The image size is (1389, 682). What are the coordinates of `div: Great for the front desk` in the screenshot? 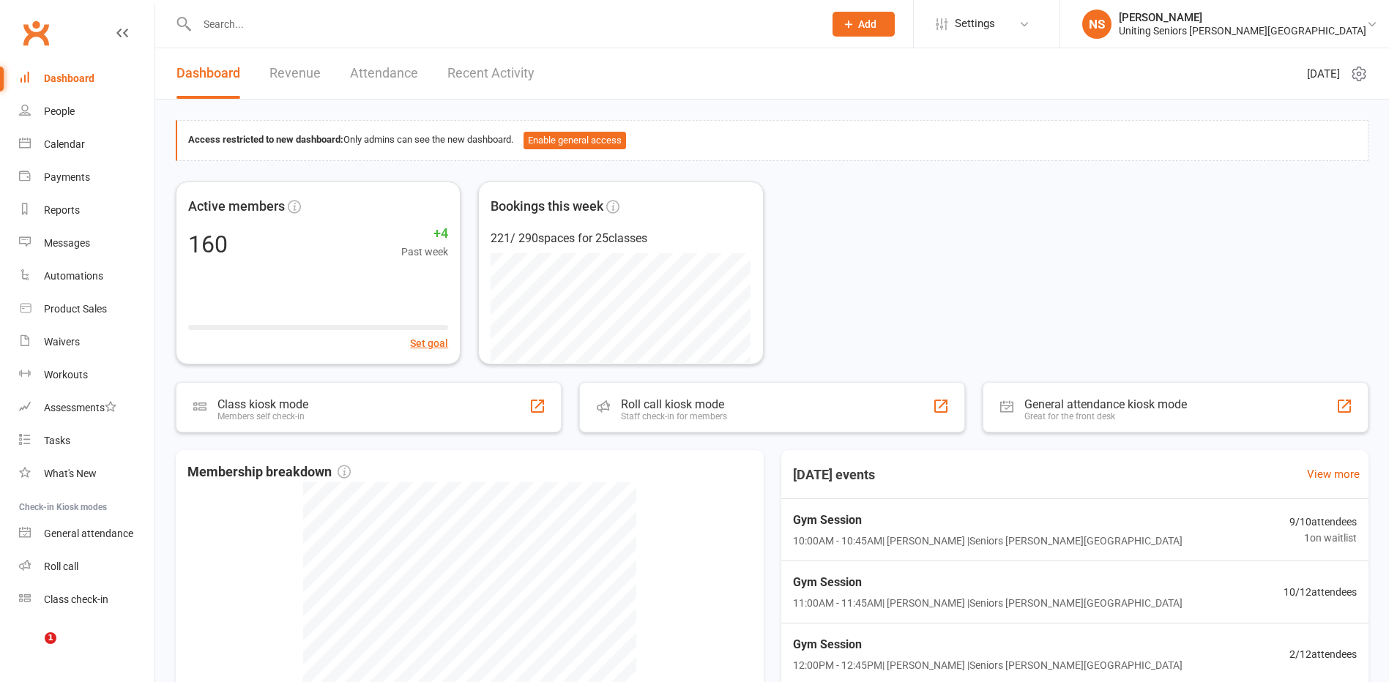 It's located at (1105, 416).